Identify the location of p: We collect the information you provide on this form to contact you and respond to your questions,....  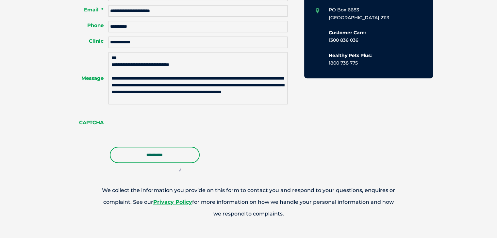
(248, 202).